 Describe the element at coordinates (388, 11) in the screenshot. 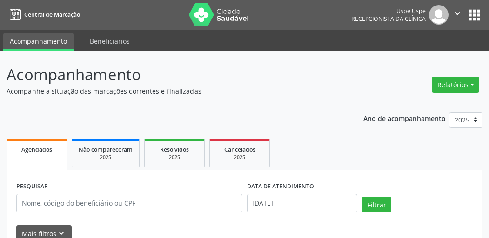

I see `div: Uspe Uspe` at that location.